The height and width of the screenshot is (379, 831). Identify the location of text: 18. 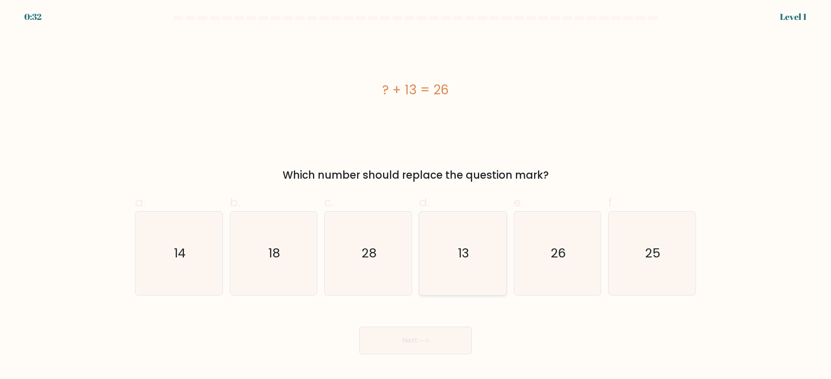
(274, 253).